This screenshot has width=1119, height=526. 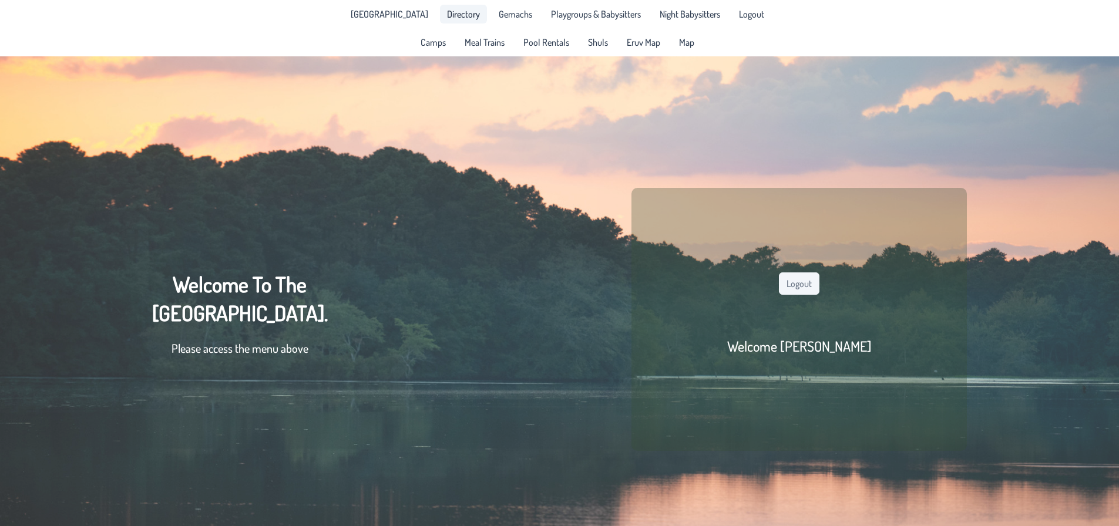 I want to click on li: Pool Rentals, so click(x=546, y=42).